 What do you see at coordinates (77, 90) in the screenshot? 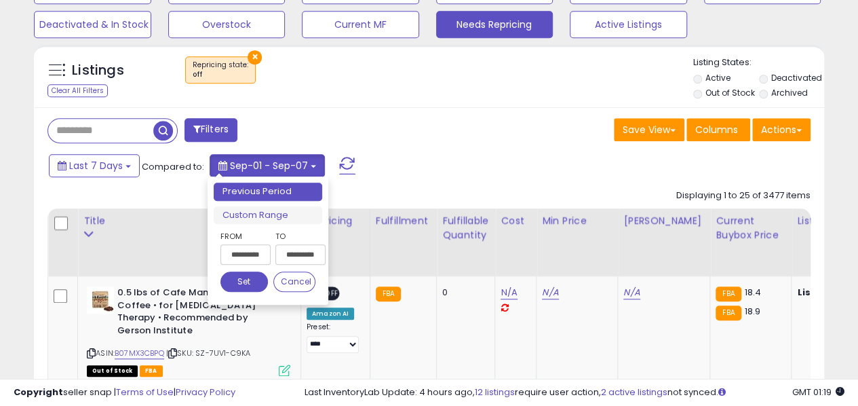
I see `div: Clear All Filters` at bounding box center [77, 90].